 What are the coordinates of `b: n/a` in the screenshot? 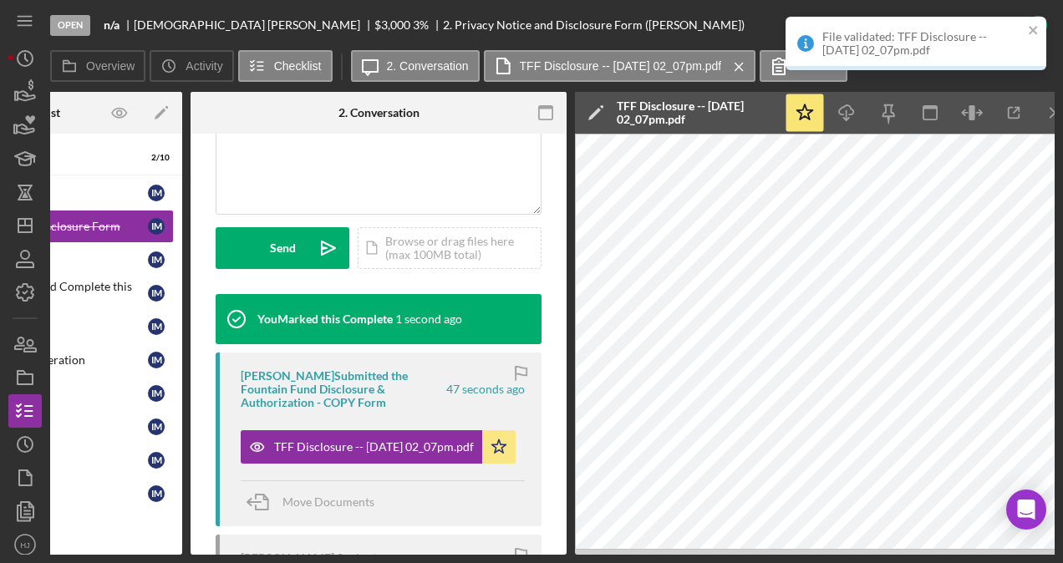 It's located at (111, 25).